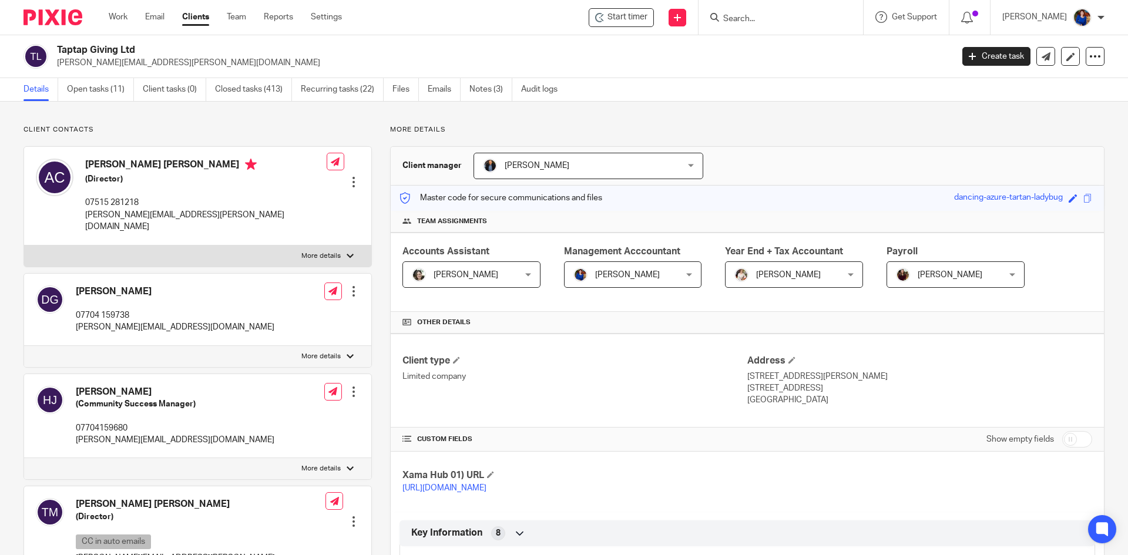 The height and width of the screenshot is (555, 1128). What do you see at coordinates (100, 89) in the screenshot?
I see `a: Open tasks (11)` at bounding box center [100, 89].